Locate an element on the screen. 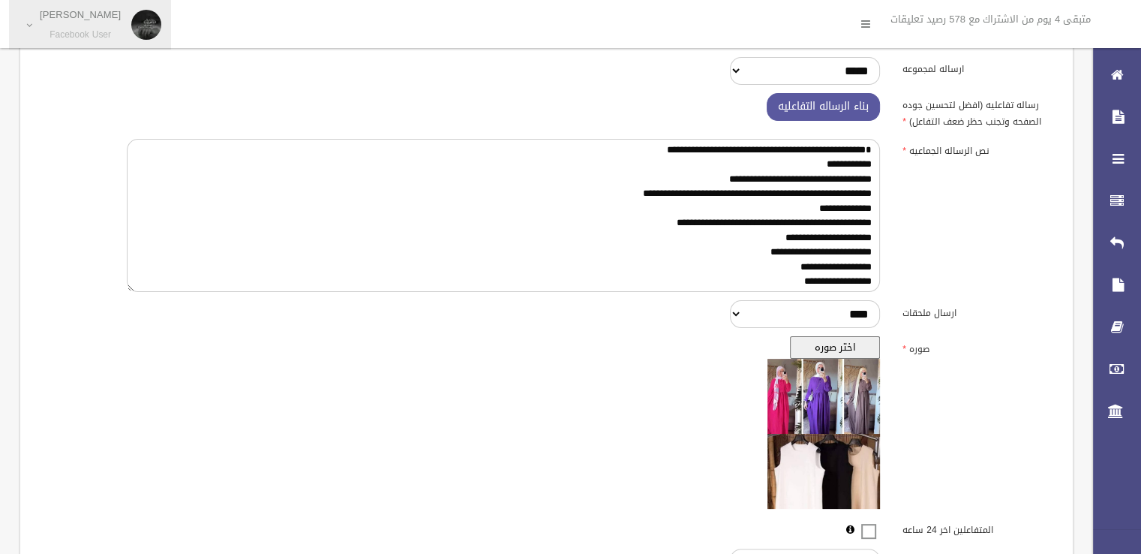 The height and width of the screenshot is (554, 1141). label: المتفاعلين اخر 24 ساعه is located at coordinates (977, 527).